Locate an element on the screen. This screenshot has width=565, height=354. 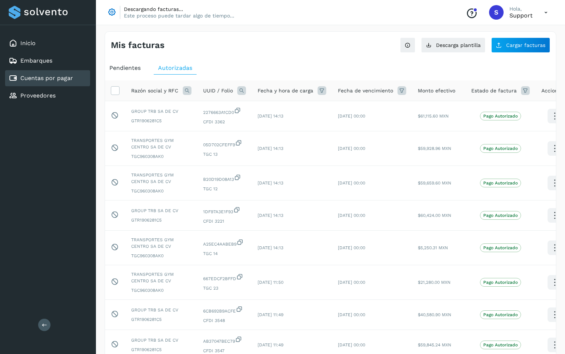
span: 1DF97A3E1F93 is located at coordinates (225, 211).